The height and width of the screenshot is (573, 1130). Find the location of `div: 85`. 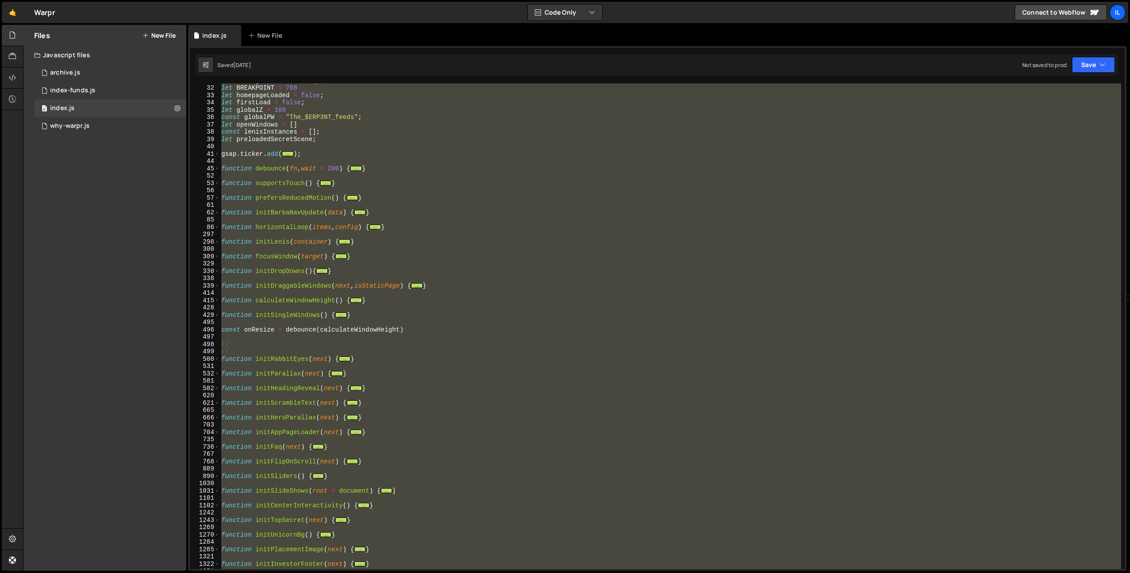

div: 85 is located at coordinates (205, 220).